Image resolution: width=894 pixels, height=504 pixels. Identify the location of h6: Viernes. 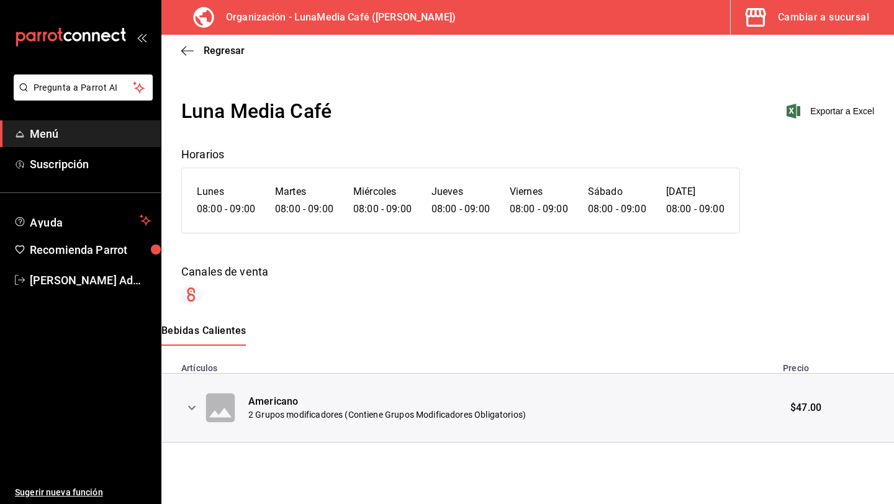
(539, 192).